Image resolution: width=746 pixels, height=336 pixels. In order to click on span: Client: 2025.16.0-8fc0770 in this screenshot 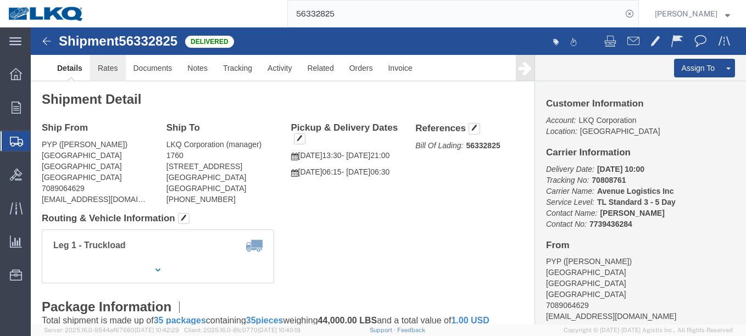, I will do `click(242, 330)`.